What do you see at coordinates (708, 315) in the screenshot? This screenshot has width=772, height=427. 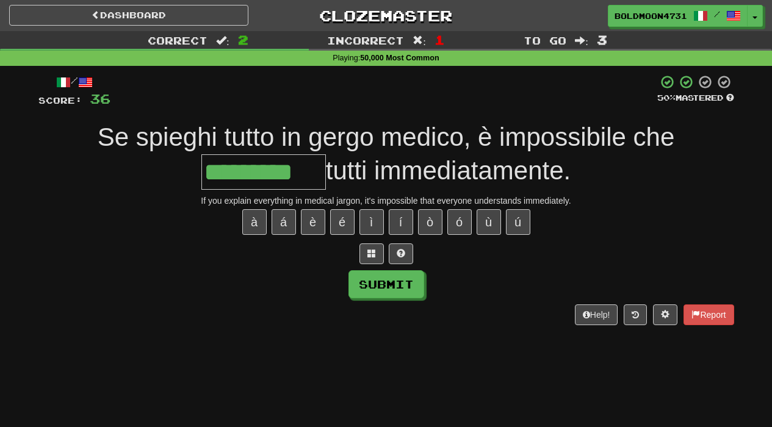 I see `button: Report` at bounding box center [708, 315].